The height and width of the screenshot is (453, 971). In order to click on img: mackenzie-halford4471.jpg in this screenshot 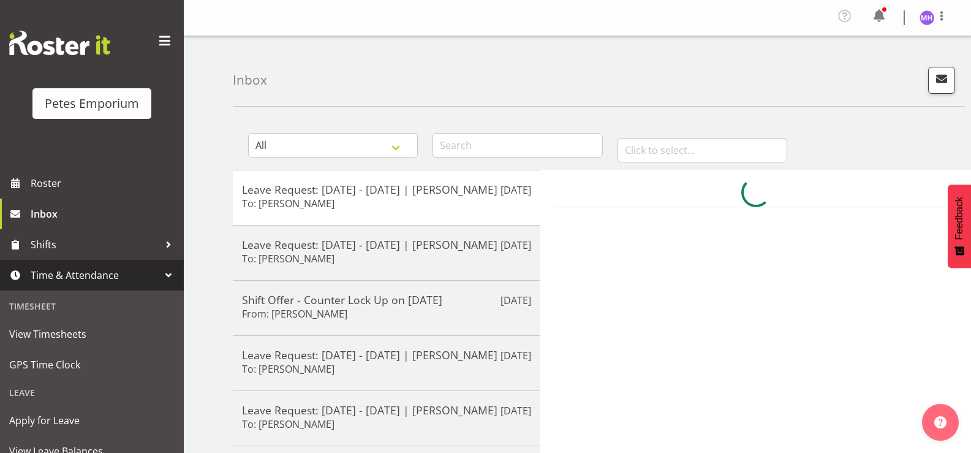, I will do `click(927, 18)`.